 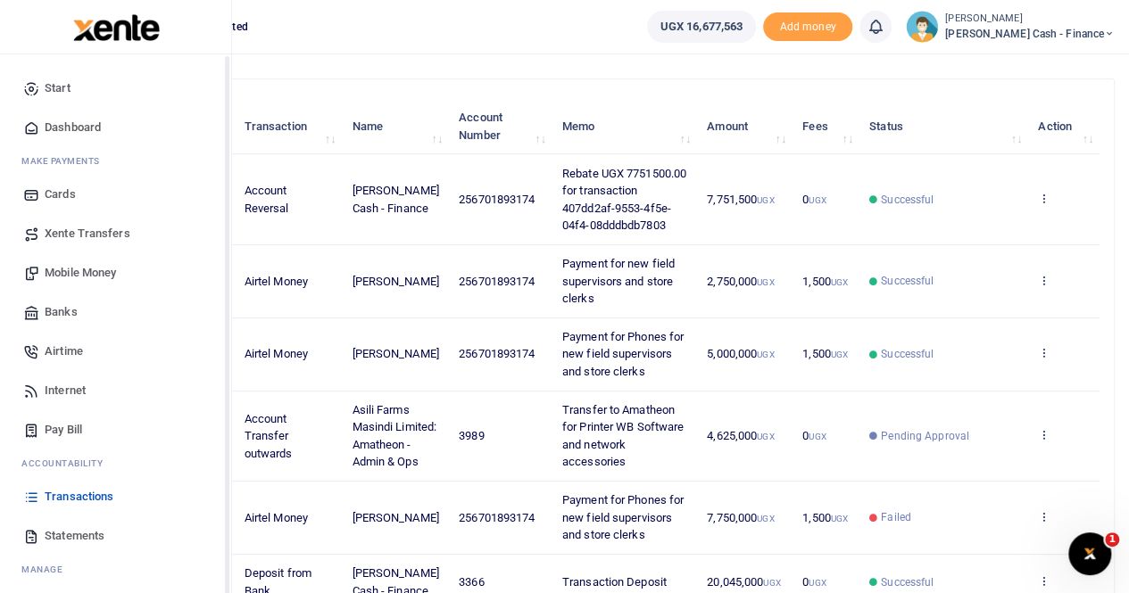 I want to click on span: countability, so click(x=69, y=463).